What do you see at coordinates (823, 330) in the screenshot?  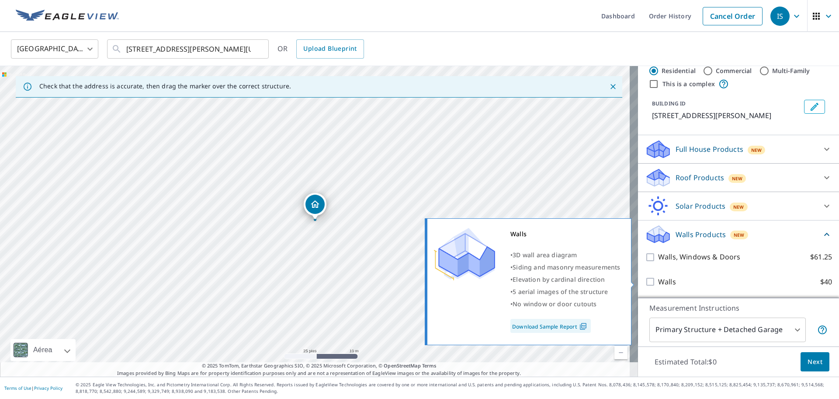 I see `span: Your report will include the primary structure and a detached garage if one exists.` at bounding box center [823, 330].